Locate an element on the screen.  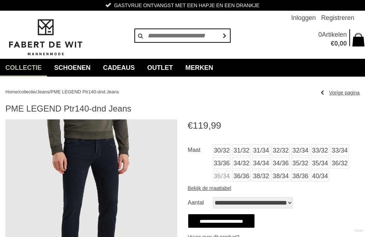
a: 34/34 is located at coordinates (261, 163).